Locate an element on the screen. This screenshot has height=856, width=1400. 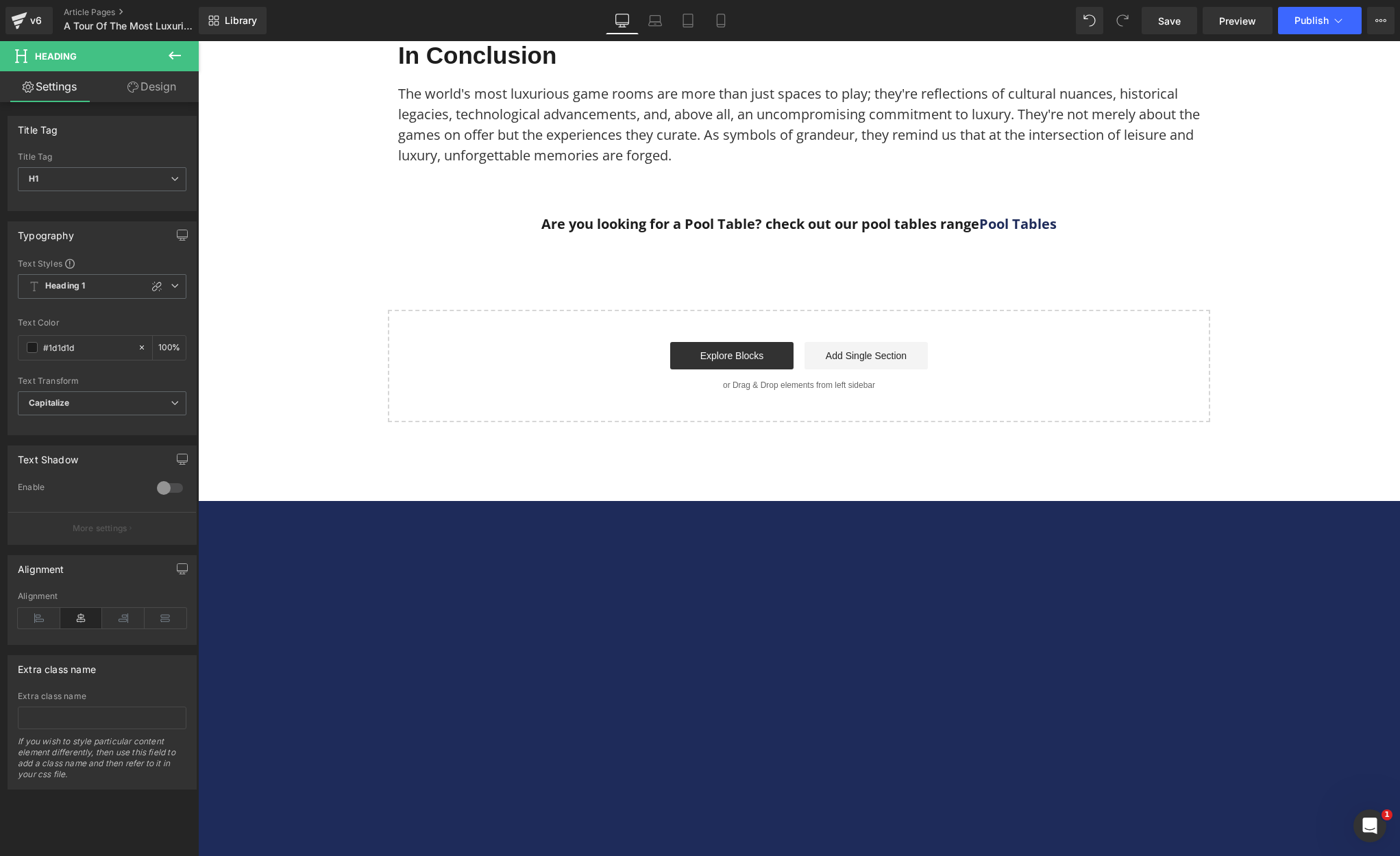
a: Laptop is located at coordinates (655, 20).